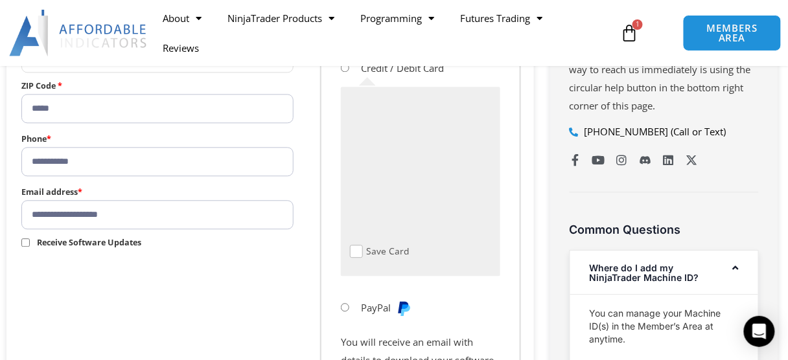  Describe the element at coordinates (89, 242) in the screenshot. I see `span: Receive Software Updates` at that location.